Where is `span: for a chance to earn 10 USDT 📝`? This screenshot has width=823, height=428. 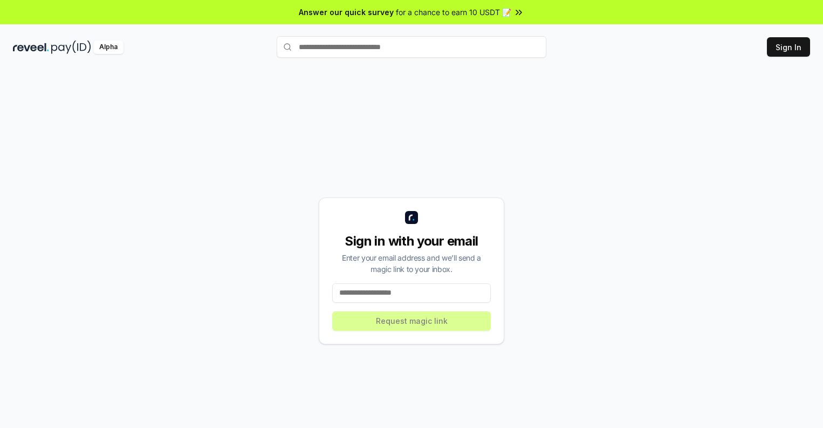 span: for a chance to earn 10 USDT 📝 is located at coordinates (453, 12).